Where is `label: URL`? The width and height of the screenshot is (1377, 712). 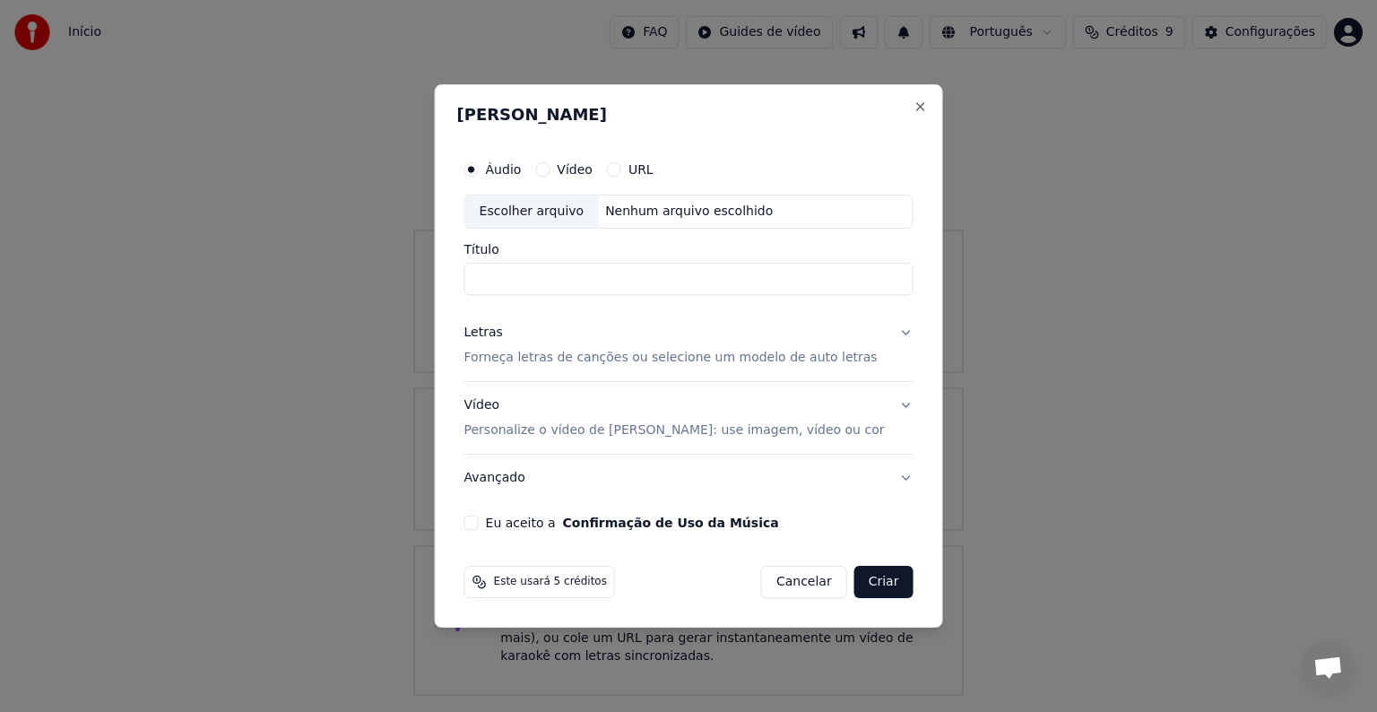 label: URL is located at coordinates (641, 169).